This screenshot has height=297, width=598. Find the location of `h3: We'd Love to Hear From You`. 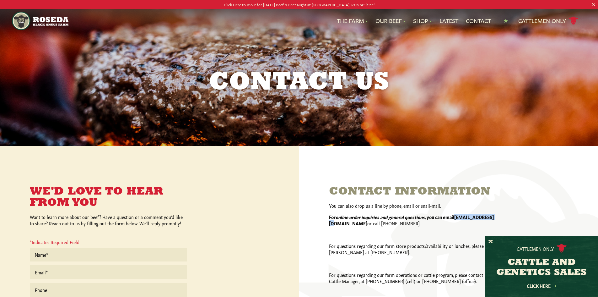

h3: We'd Love to Hear From You is located at coordinates (108, 197).